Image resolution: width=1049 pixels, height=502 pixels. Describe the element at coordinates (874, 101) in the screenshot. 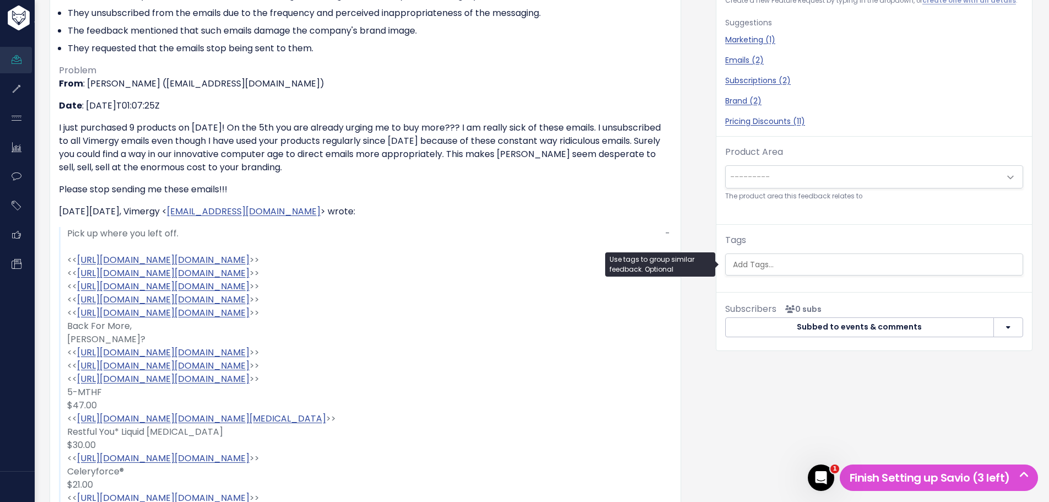

I see `a: Brand (2)` at that location.